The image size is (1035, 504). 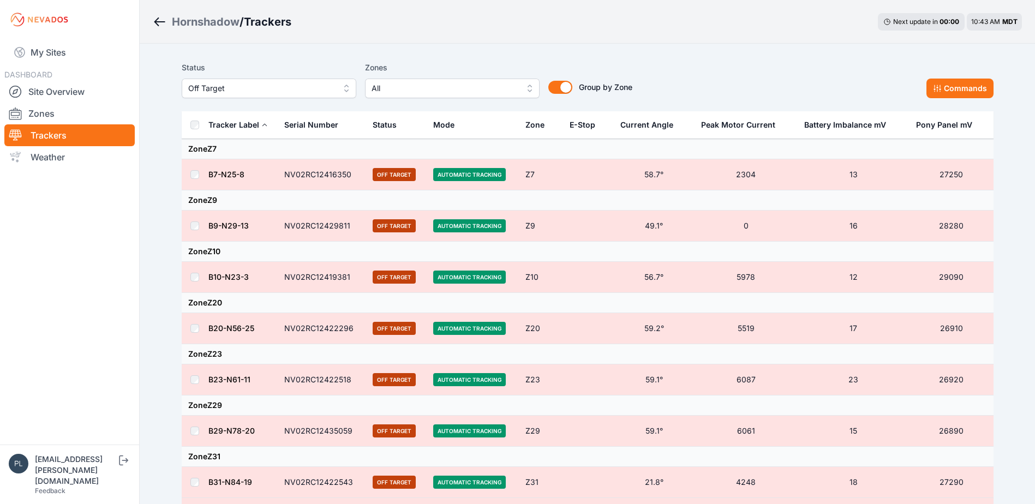 What do you see at coordinates (322, 175) in the screenshot?
I see `td: NV02RC12416350` at bounding box center [322, 175].